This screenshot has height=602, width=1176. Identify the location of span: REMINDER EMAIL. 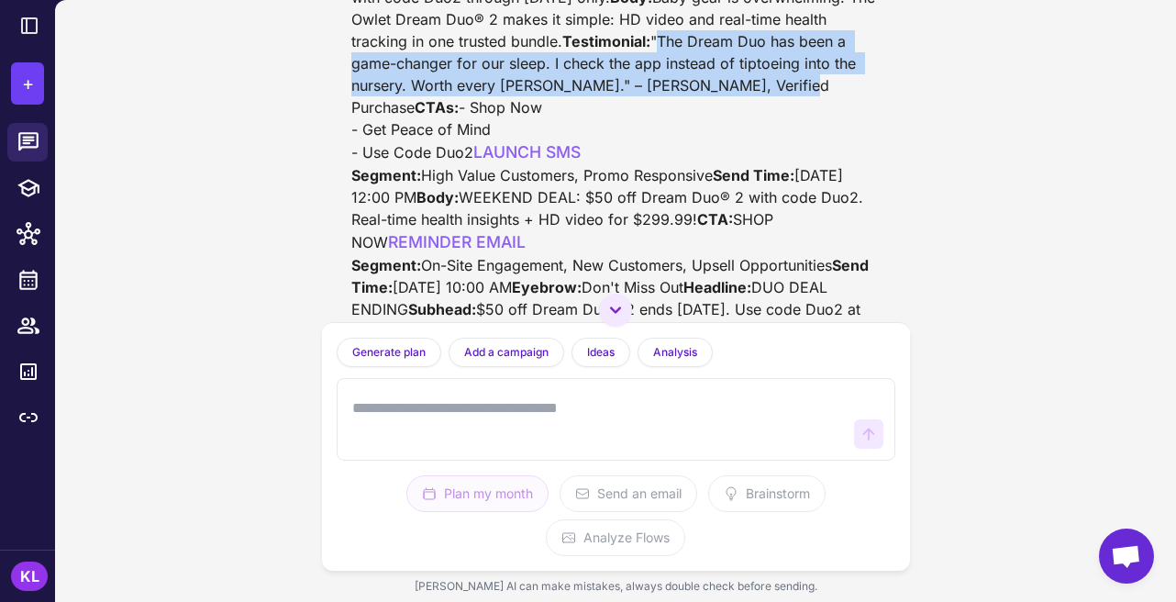
(457, 241).